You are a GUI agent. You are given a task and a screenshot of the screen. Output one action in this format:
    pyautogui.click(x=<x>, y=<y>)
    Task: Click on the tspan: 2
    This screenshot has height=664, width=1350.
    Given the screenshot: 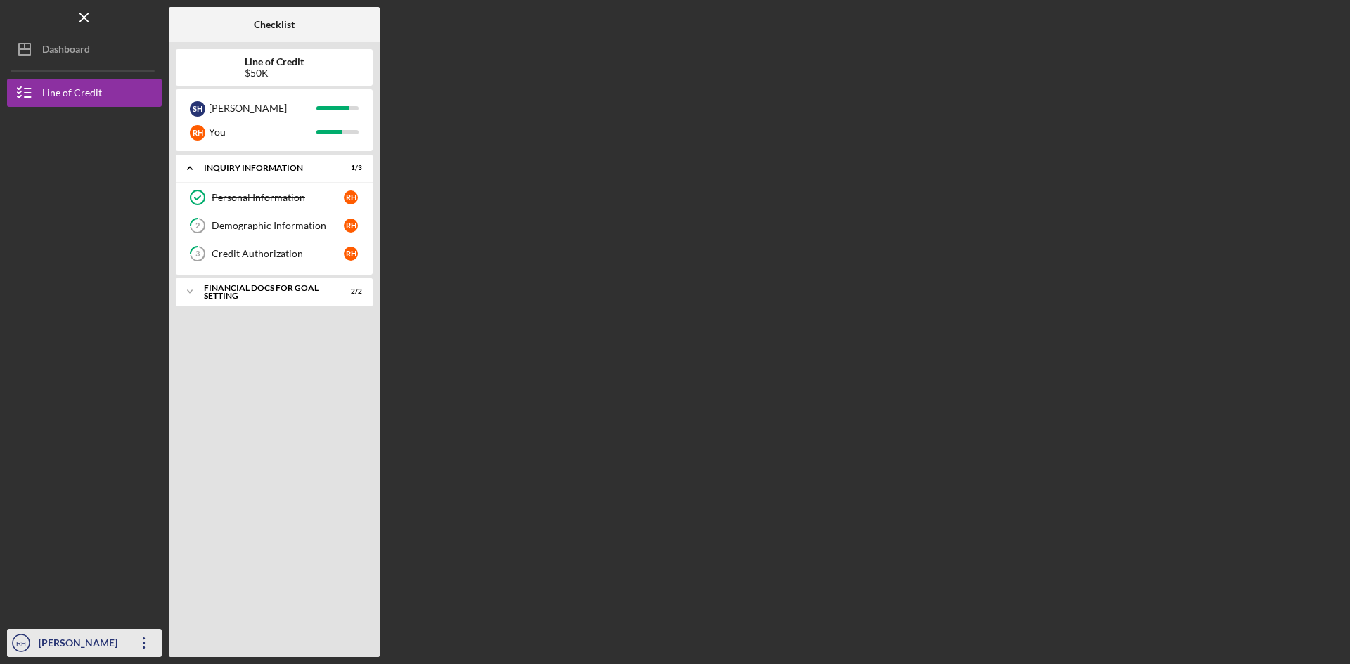 What is the action you would take?
    pyautogui.click(x=198, y=226)
    